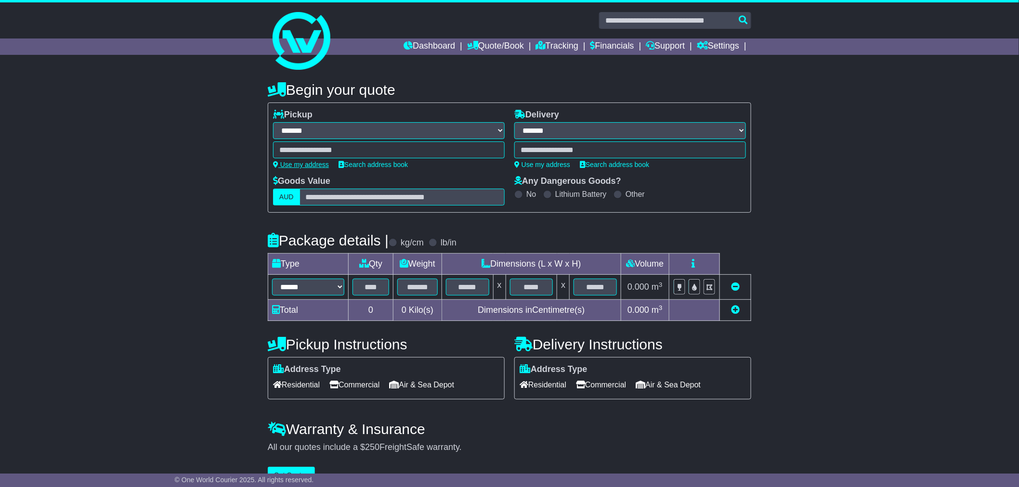 Image resolution: width=1019 pixels, height=487 pixels. I want to click on td: Qty, so click(371, 264).